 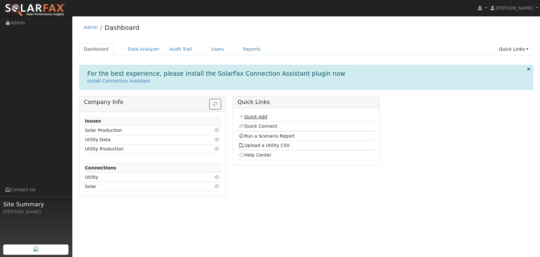 What do you see at coordinates (141, 187) in the screenshot?
I see `td: Solar` at bounding box center [141, 187].